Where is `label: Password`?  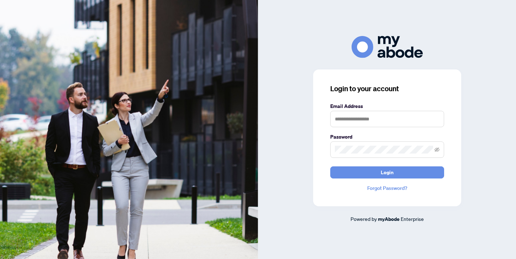 label: Password is located at coordinates (387, 137).